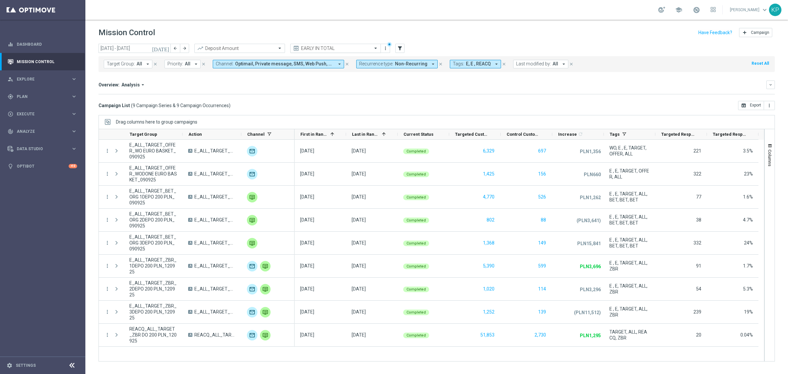  Describe the element at coordinates (26, 365) in the screenshot. I see `a: Settings` at that location.